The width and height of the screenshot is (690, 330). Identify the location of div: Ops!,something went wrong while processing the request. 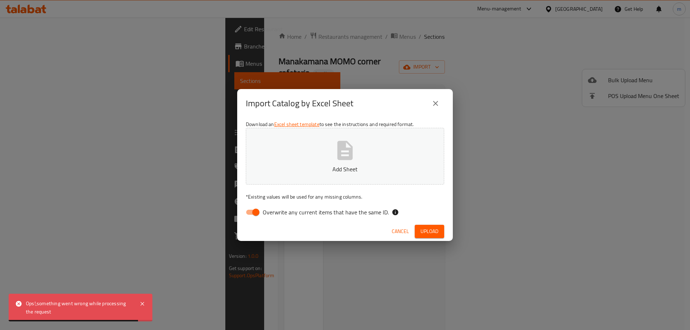
(79, 308).